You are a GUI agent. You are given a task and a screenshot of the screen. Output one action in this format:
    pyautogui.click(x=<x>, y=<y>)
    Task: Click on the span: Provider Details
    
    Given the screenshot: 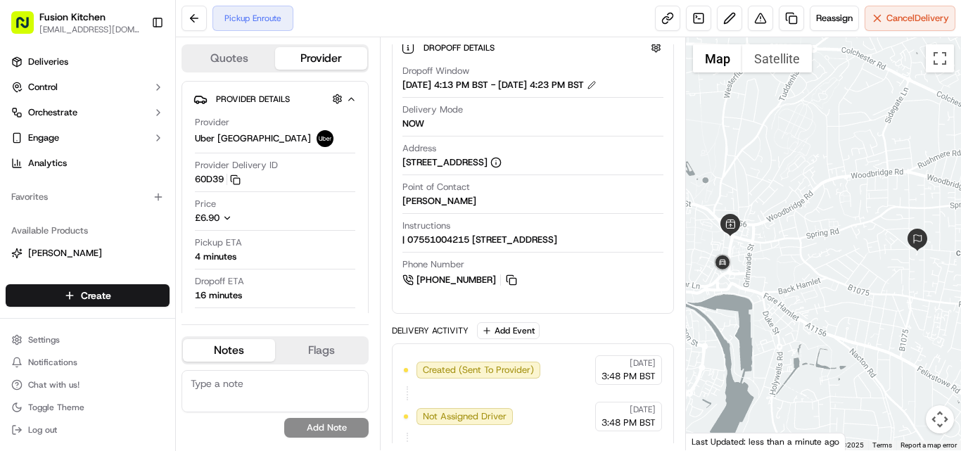 What is the action you would take?
    pyautogui.click(x=252, y=99)
    